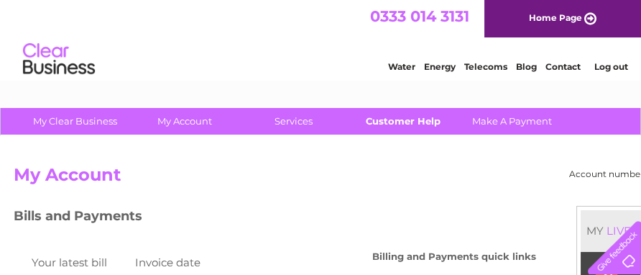 The width and height of the screenshot is (641, 275). What do you see at coordinates (275, 218) in the screenshot?
I see `h3: Bills and Payments` at bounding box center [275, 218].